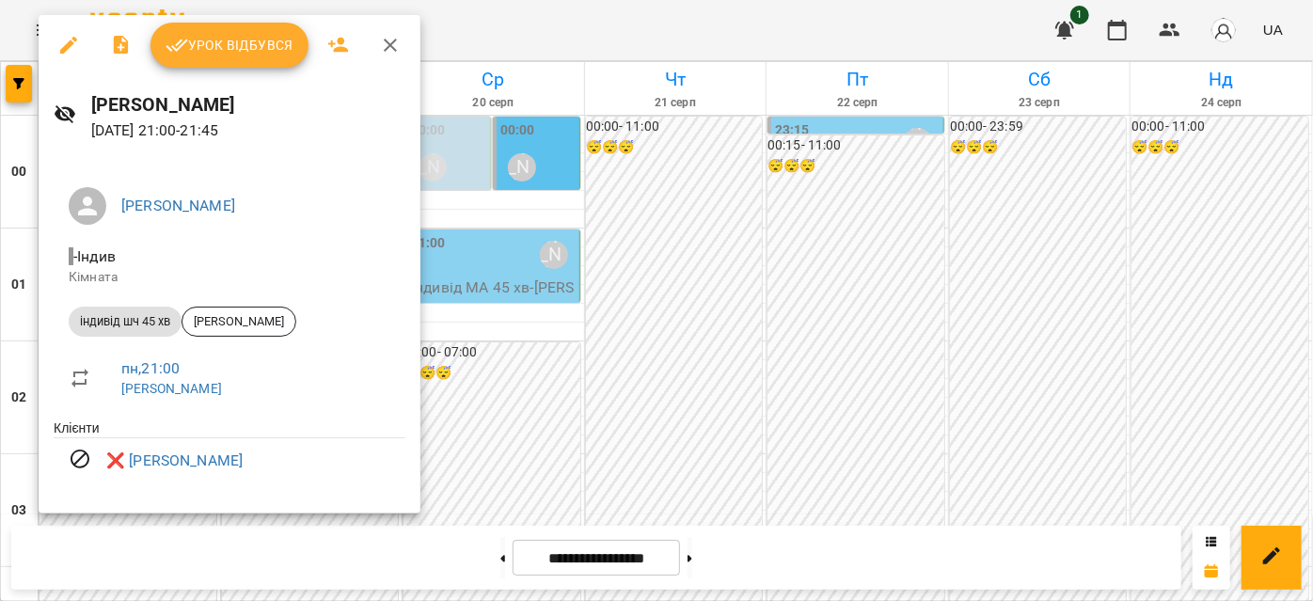  I want to click on svg: Візит скасовано, so click(80, 459).